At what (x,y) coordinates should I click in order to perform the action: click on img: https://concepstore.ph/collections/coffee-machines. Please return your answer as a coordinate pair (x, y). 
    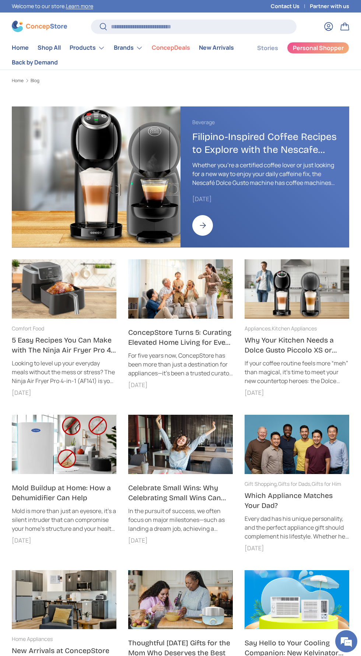
    Looking at the image, I should click on (96, 177).